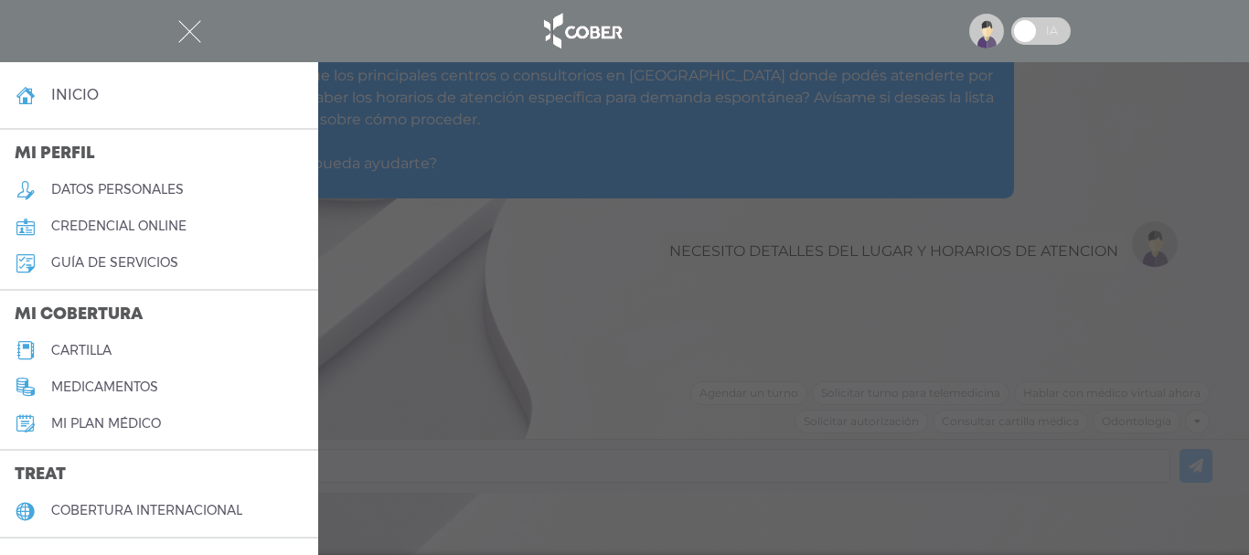 This screenshot has width=1249, height=555. Describe the element at coordinates (189, 31) in the screenshot. I see `img: Cober_menu-close-white.svg` at that location.